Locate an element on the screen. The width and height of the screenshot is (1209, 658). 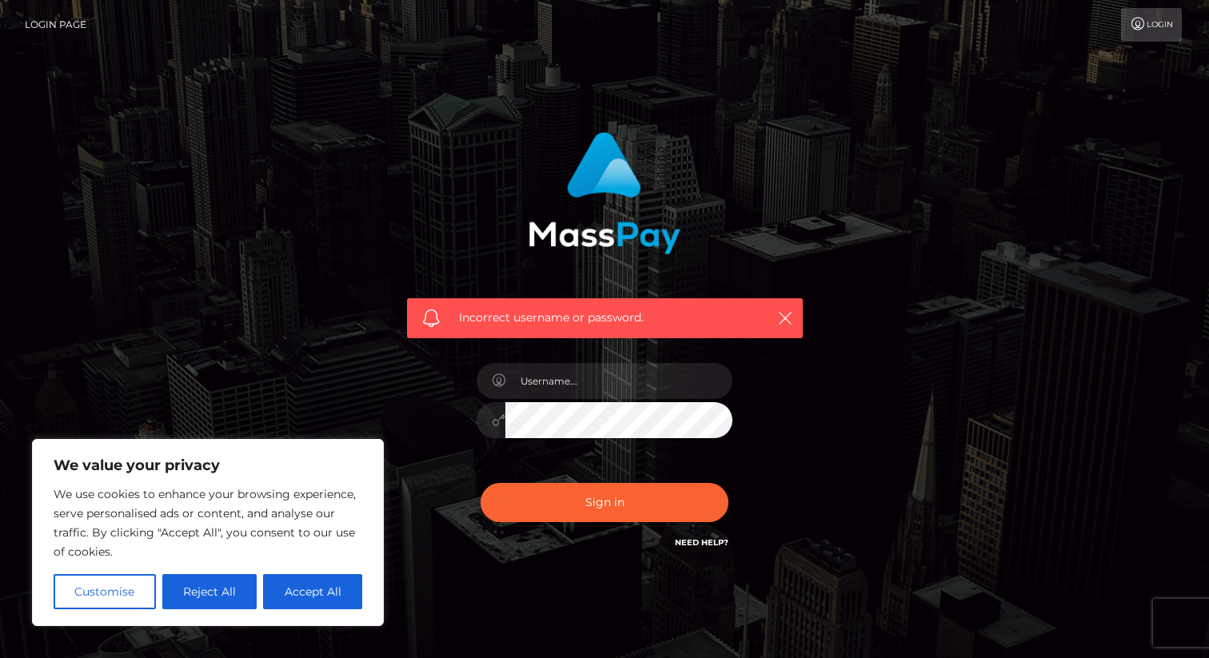
p: We value your privacy is located at coordinates (208, 465).